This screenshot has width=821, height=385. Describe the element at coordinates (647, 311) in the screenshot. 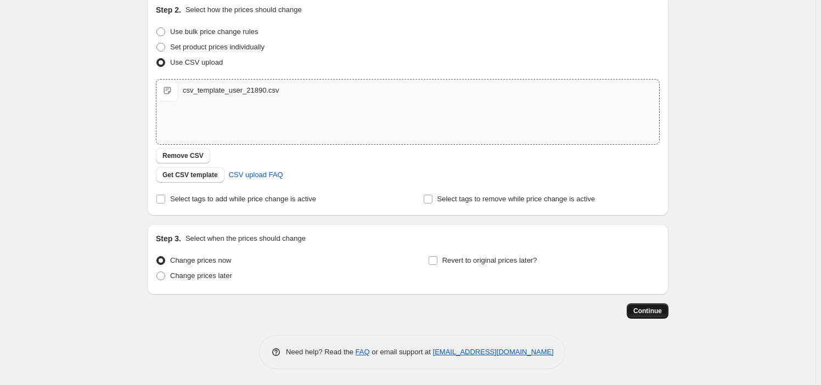

I see `button: Continue` at that location.